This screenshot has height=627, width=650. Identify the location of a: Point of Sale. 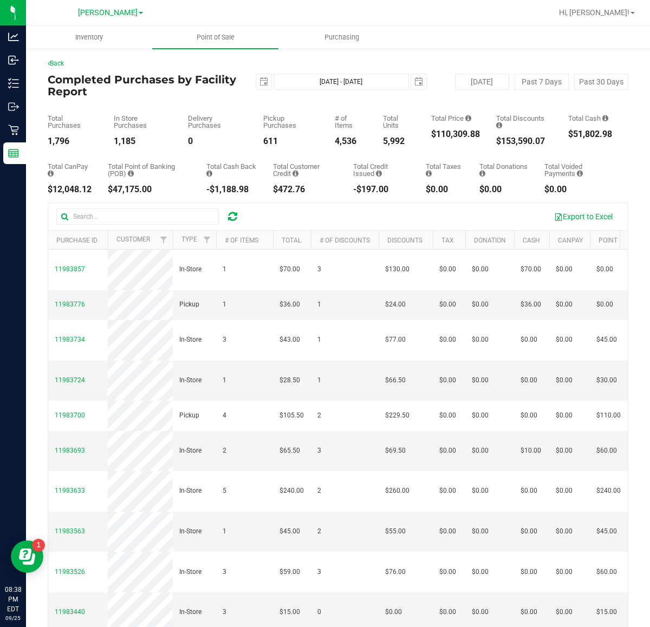
(215, 37).